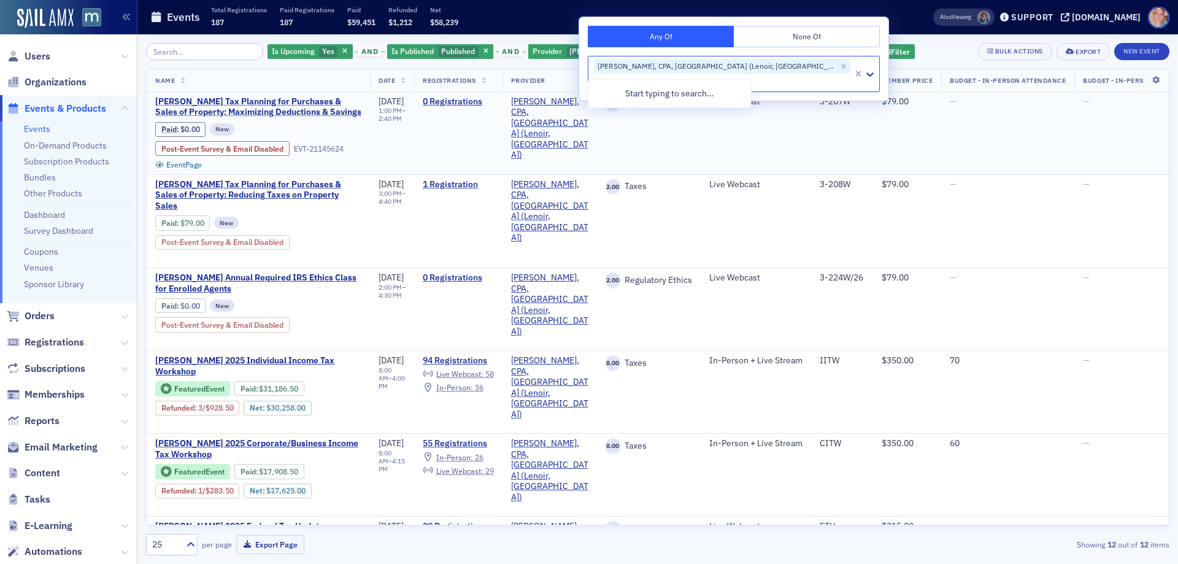 The height and width of the screenshot is (564, 1178). I want to click on span: Chris Dougherty, so click(984, 17).